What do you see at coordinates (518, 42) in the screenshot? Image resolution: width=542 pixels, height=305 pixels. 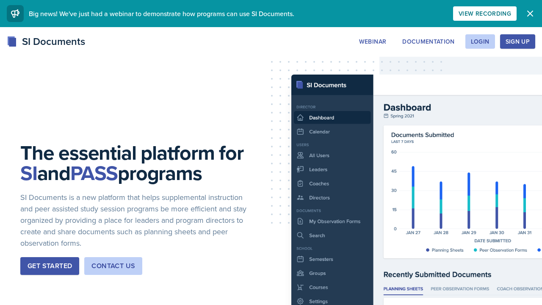 I see `button: Sign Up` at bounding box center [518, 42].